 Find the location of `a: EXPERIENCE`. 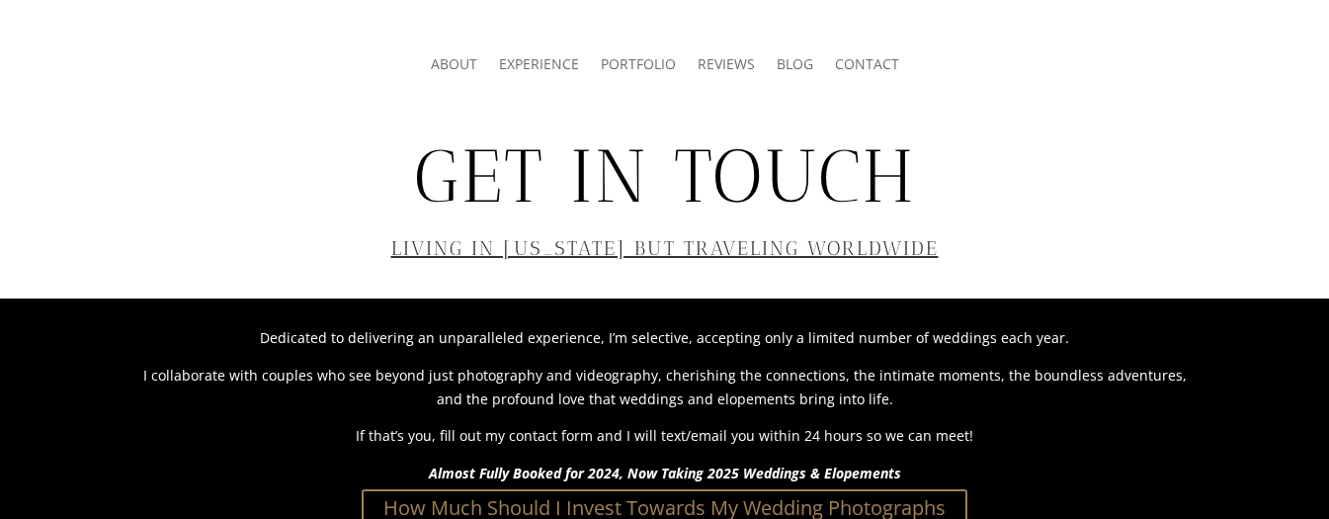

a: EXPERIENCE is located at coordinates (539, 64).